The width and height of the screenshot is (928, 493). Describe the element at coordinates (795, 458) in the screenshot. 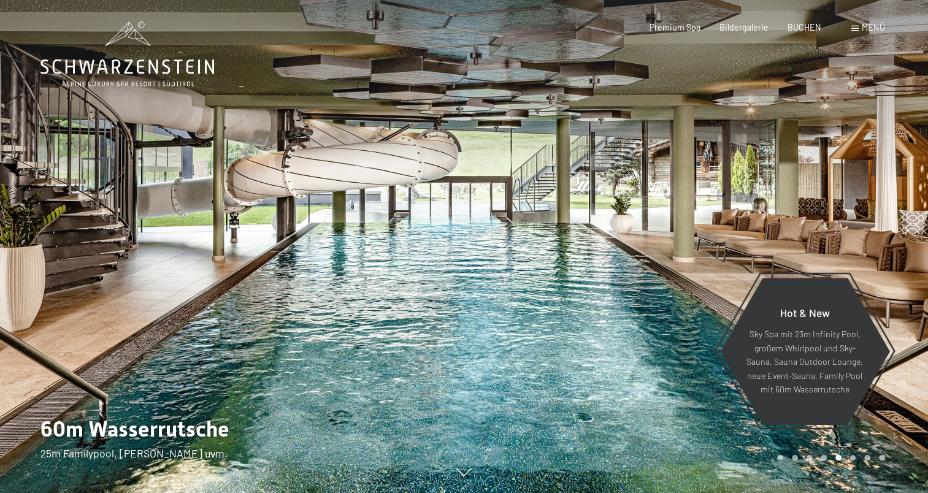

I see `div: Carousel Page 2` at that location.